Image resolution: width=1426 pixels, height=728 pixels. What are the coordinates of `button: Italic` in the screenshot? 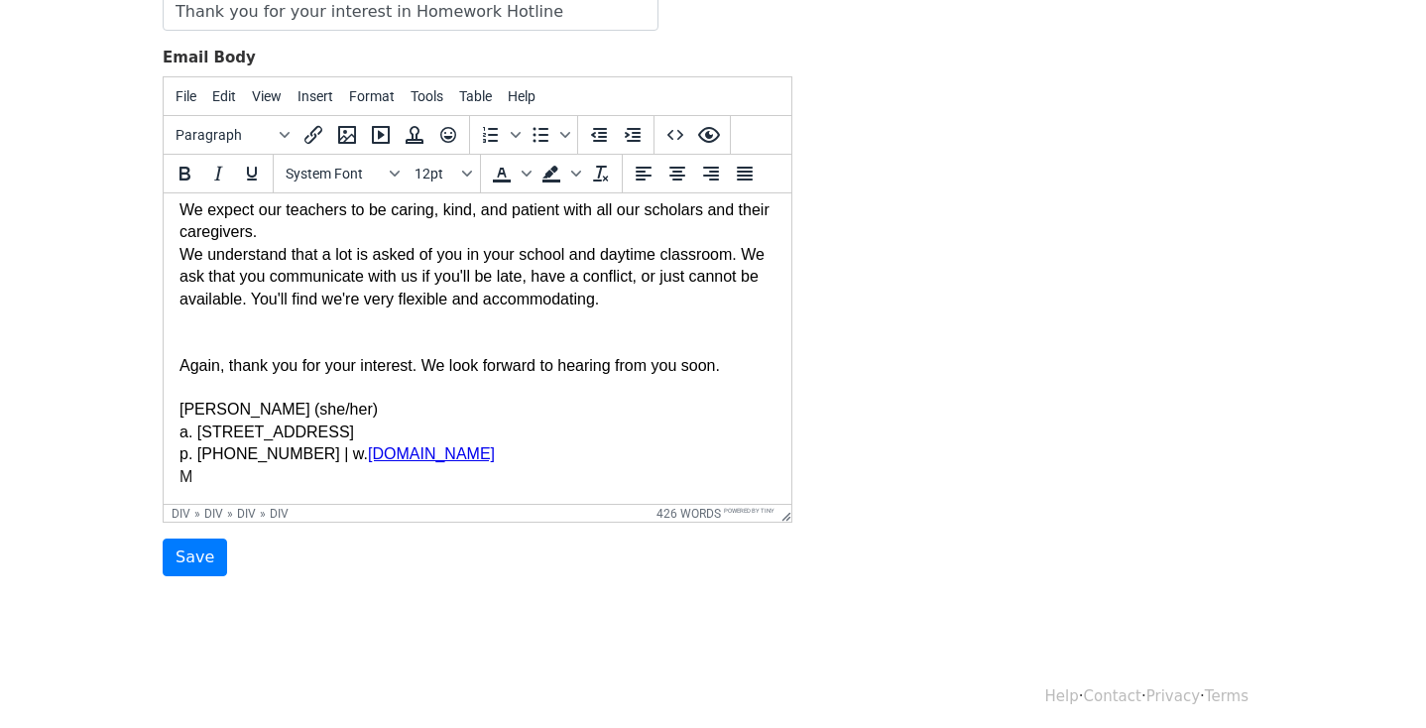 It's located at (218, 173).